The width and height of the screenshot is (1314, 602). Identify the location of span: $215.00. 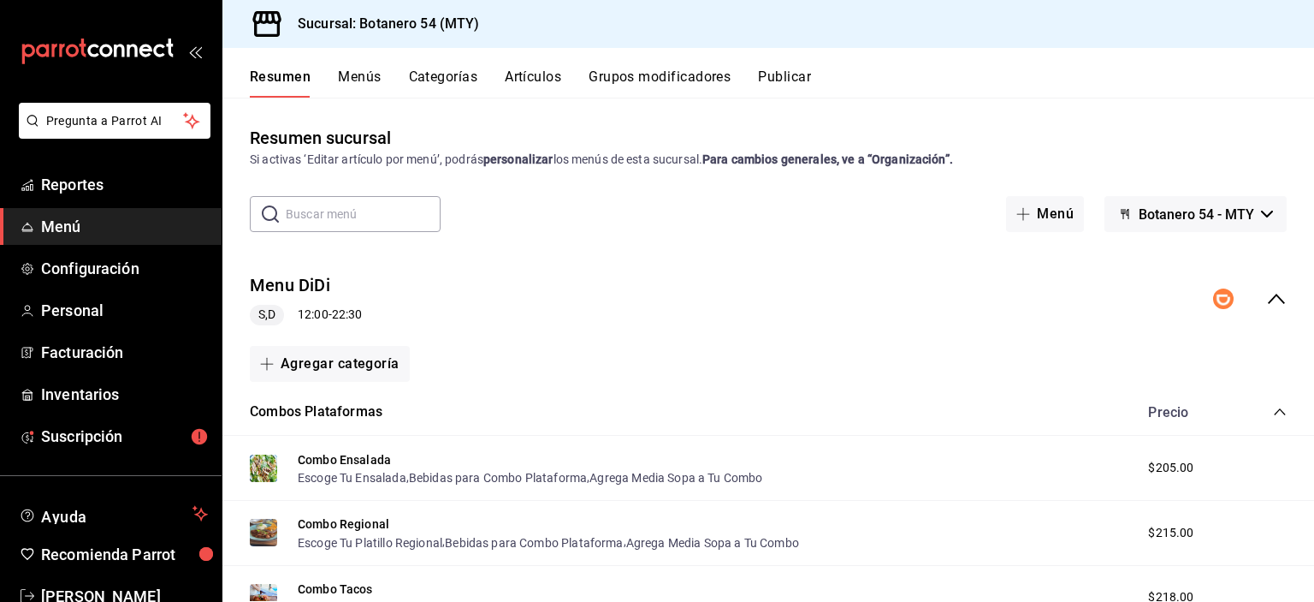
(1171, 532).